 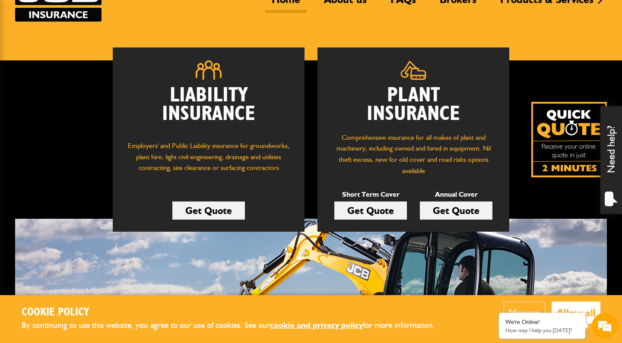 What do you see at coordinates (542, 322) in the screenshot?
I see `div: We're Online!` at bounding box center [542, 322].